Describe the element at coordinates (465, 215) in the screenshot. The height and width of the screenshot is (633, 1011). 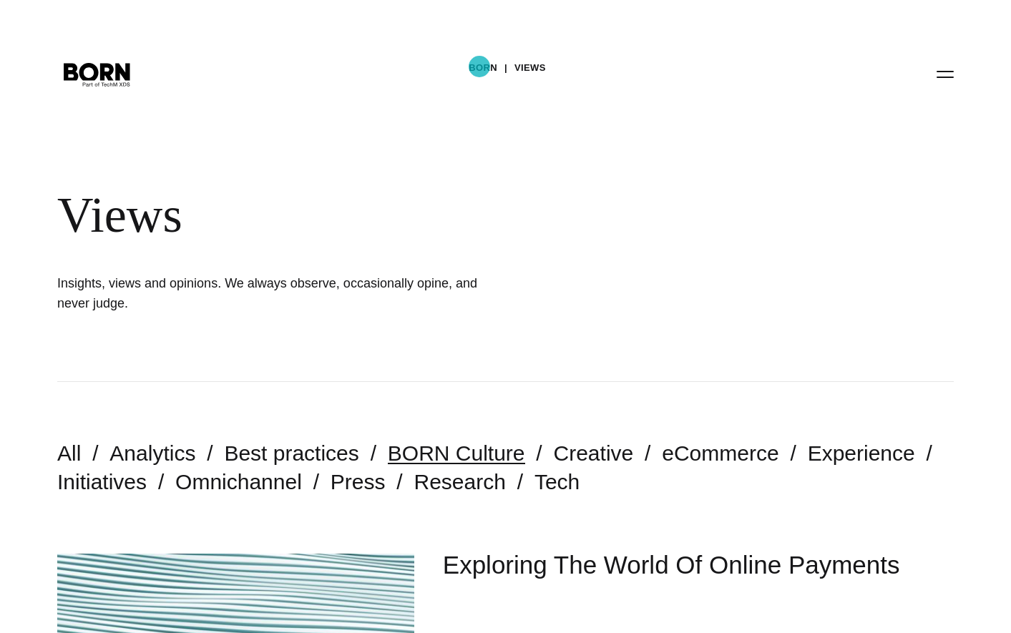
I see `span: Views` at that location.